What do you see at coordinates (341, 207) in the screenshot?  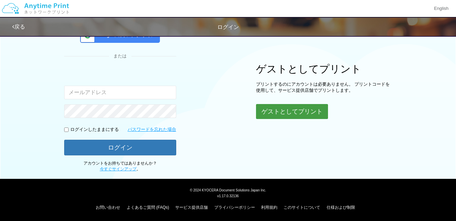 I see `a: 仕様および制限` at bounding box center [341, 207].